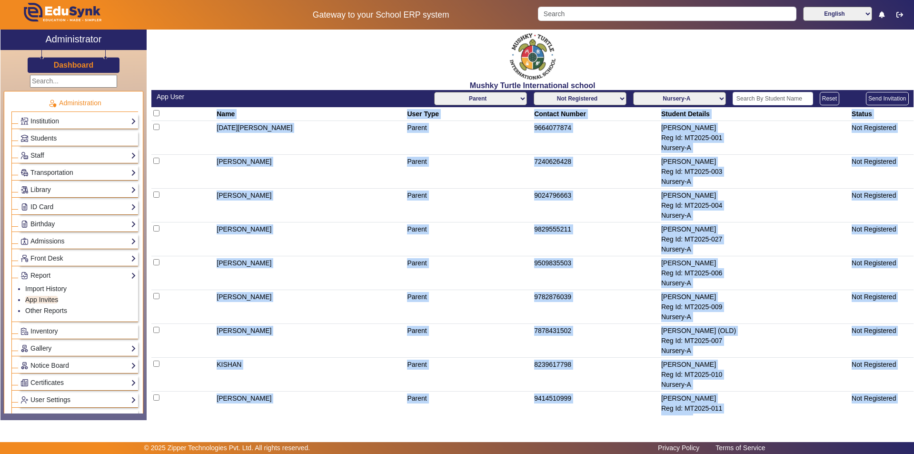 This screenshot has height=454, width=914. I want to click on input: Search, so click(667, 14).